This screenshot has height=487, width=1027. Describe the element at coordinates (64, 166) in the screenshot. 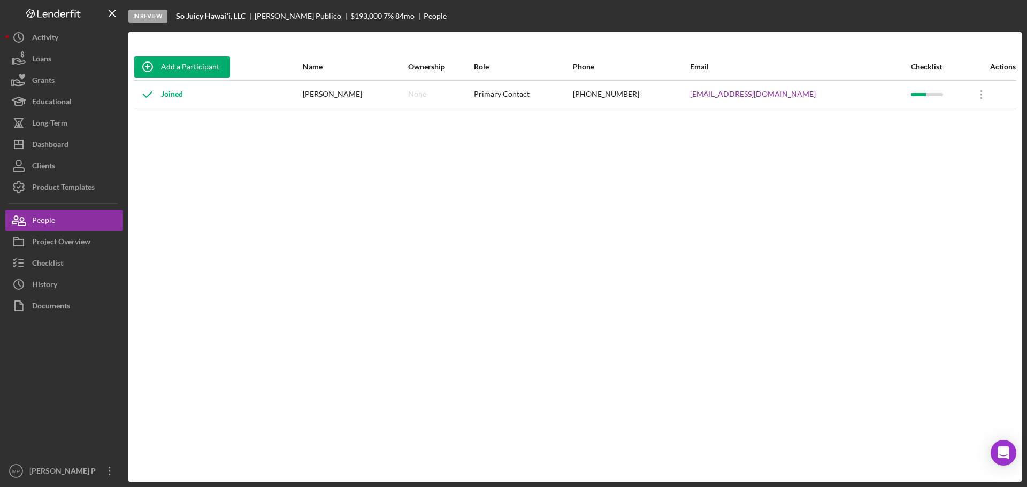

I see `button: Clients` at that location.